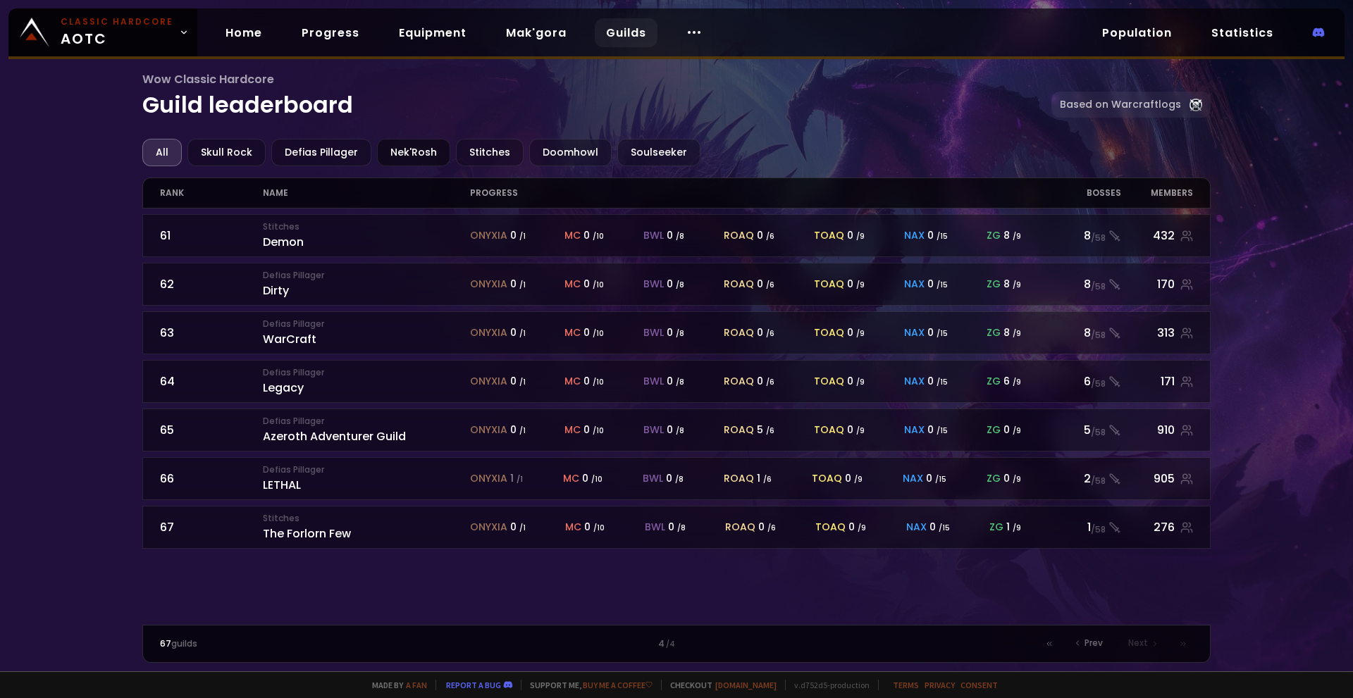 This screenshot has width=1353, height=698. I want to click on small: / 4, so click(670, 645).